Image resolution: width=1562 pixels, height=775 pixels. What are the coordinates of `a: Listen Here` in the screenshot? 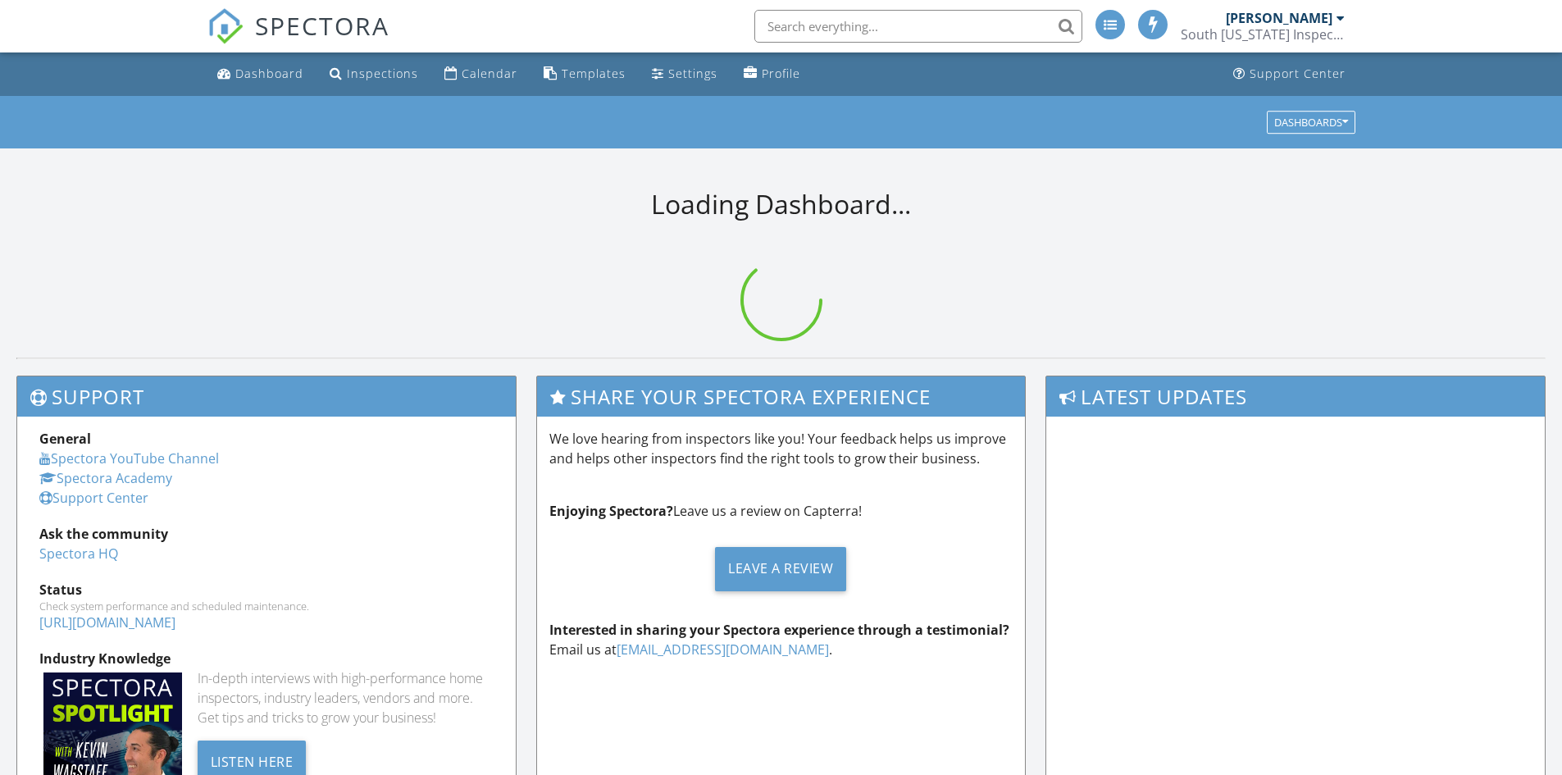 It's located at (252, 761).